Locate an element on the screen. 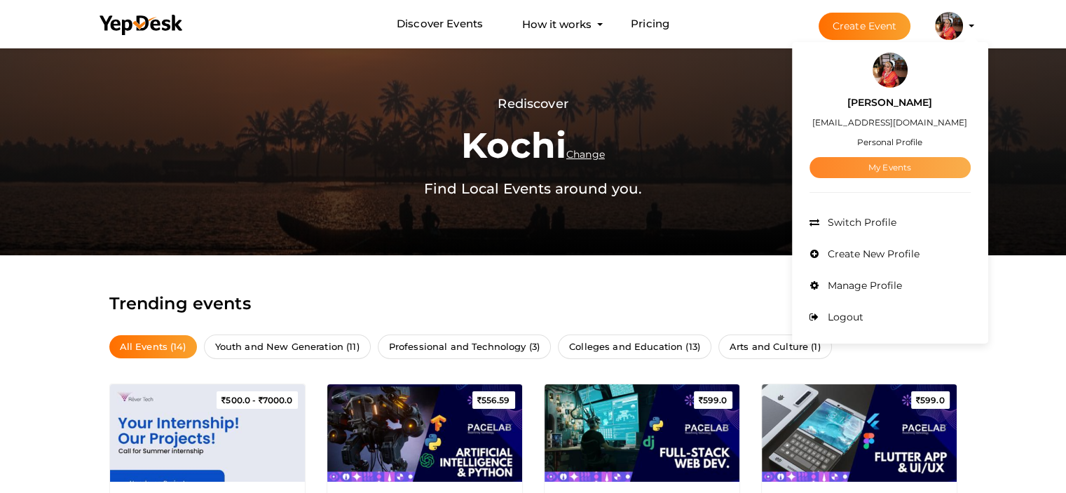 The image size is (1066, 493). label: Rediscover is located at coordinates (533, 104).